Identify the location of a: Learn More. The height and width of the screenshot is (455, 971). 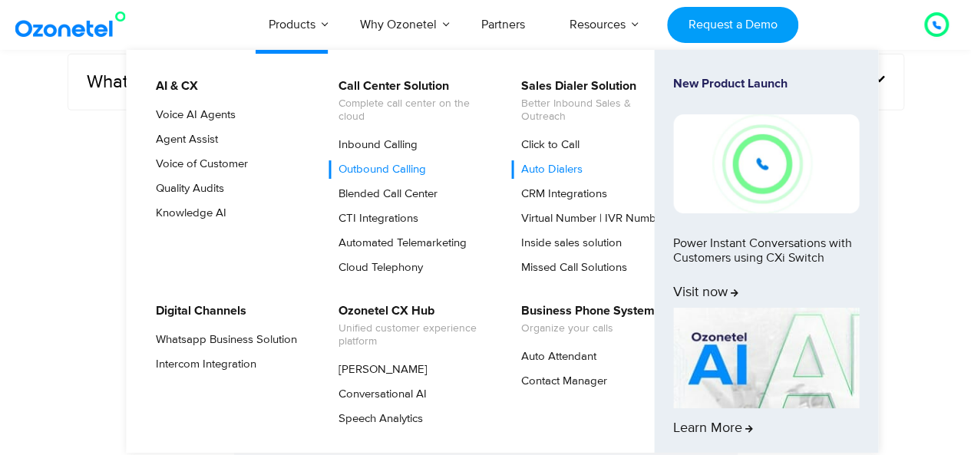
(766, 372).